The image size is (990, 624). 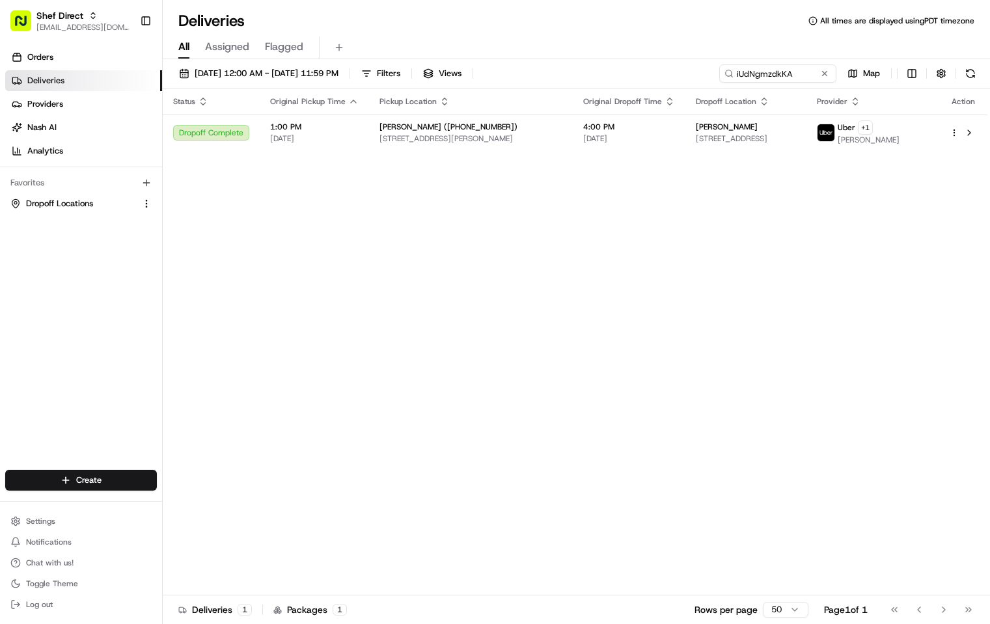 What do you see at coordinates (23, 200) in the screenshot?
I see `img: Shef Support` at bounding box center [23, 200].